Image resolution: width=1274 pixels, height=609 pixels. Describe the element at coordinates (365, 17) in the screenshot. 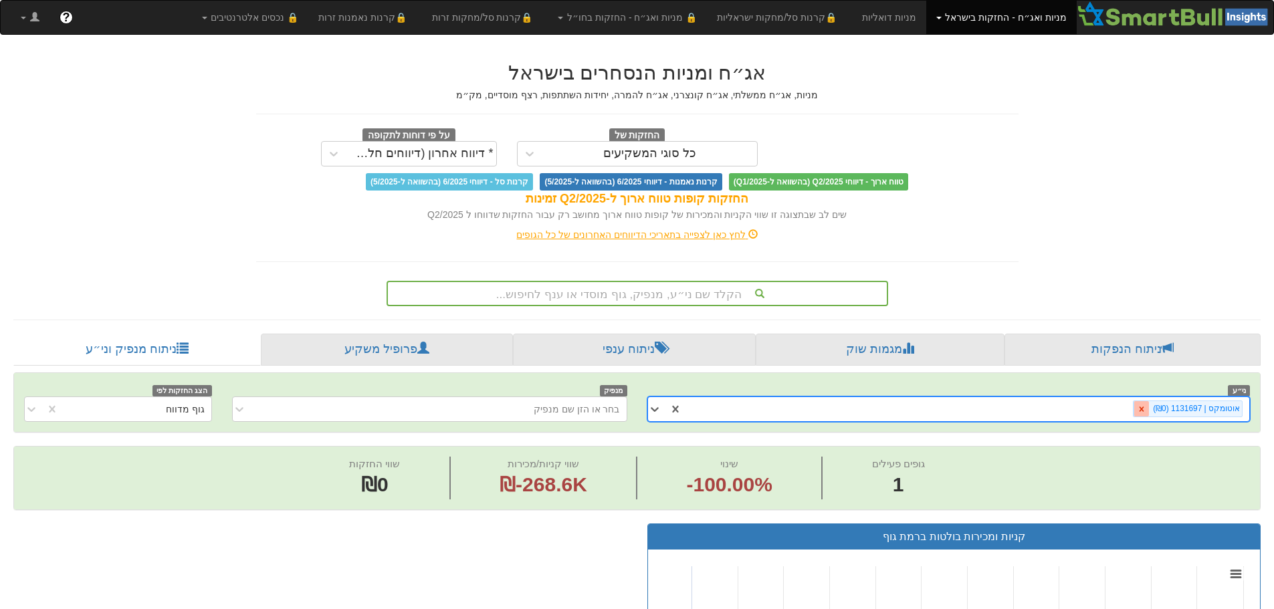

I see `a: 🔒קרנות נאמנות זרות` at that location.